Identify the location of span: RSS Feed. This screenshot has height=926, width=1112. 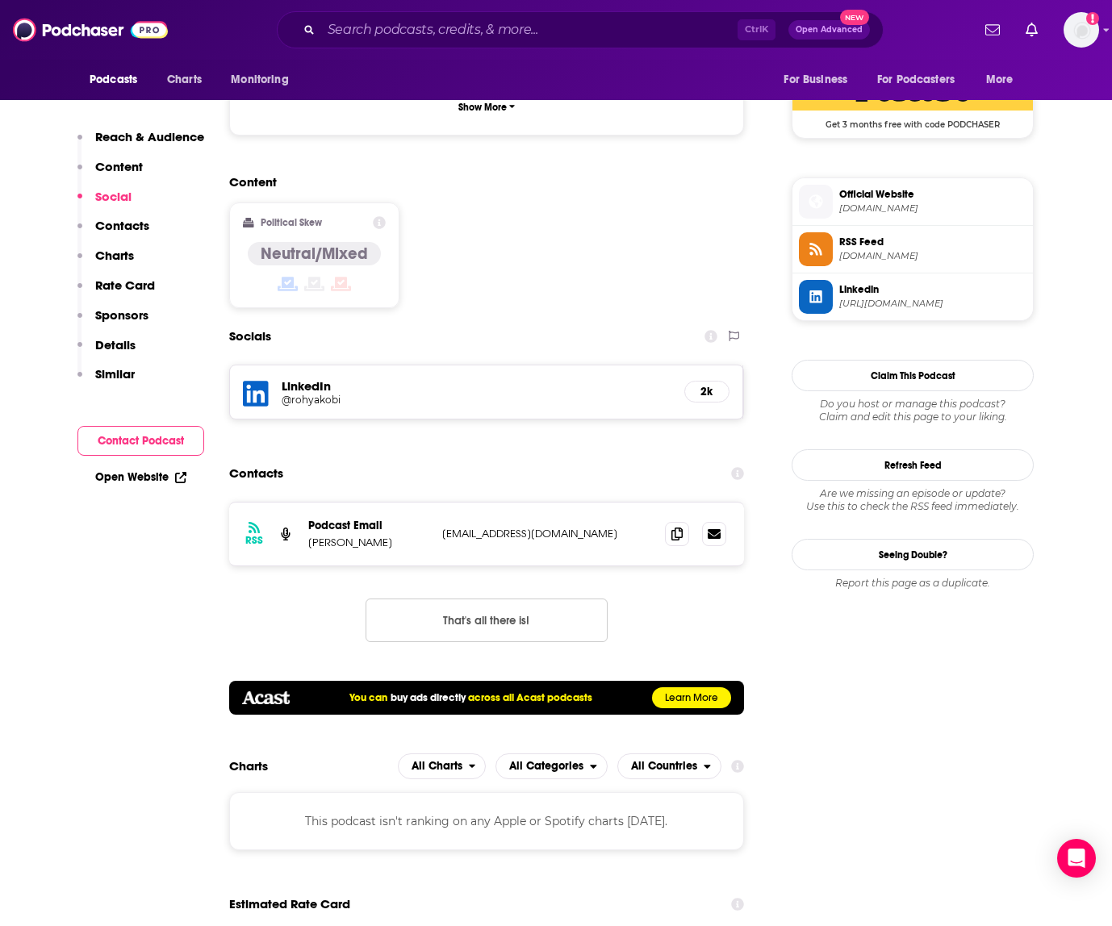
(933, 242).